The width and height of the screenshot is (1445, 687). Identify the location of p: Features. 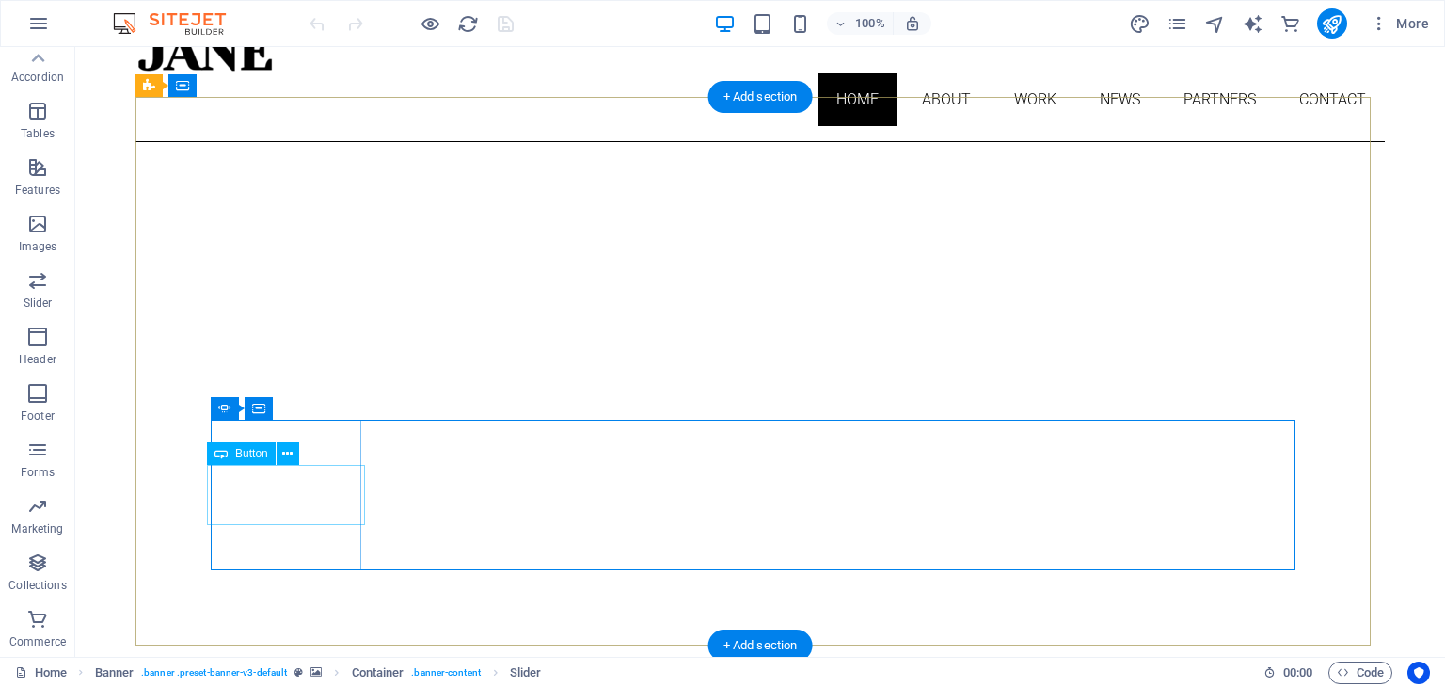
(38, 190).